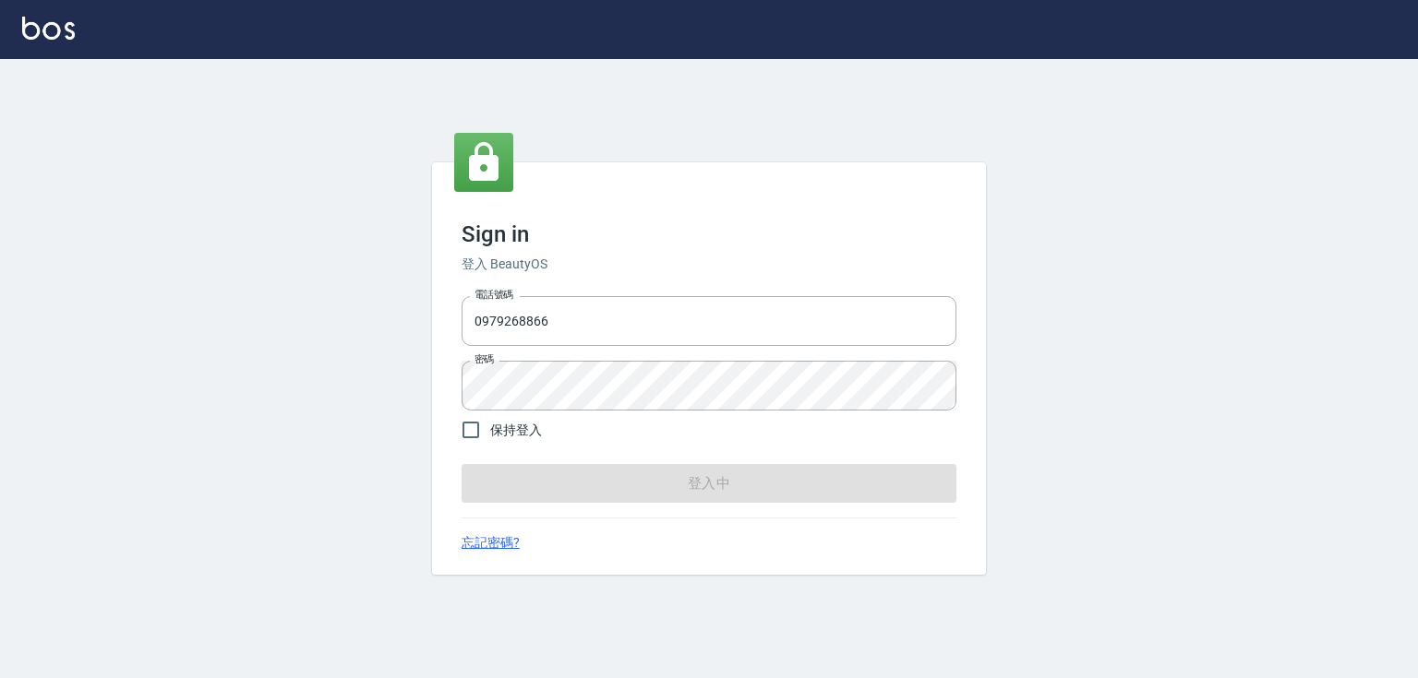  I want to click on img: Logo, so click(48, 28).